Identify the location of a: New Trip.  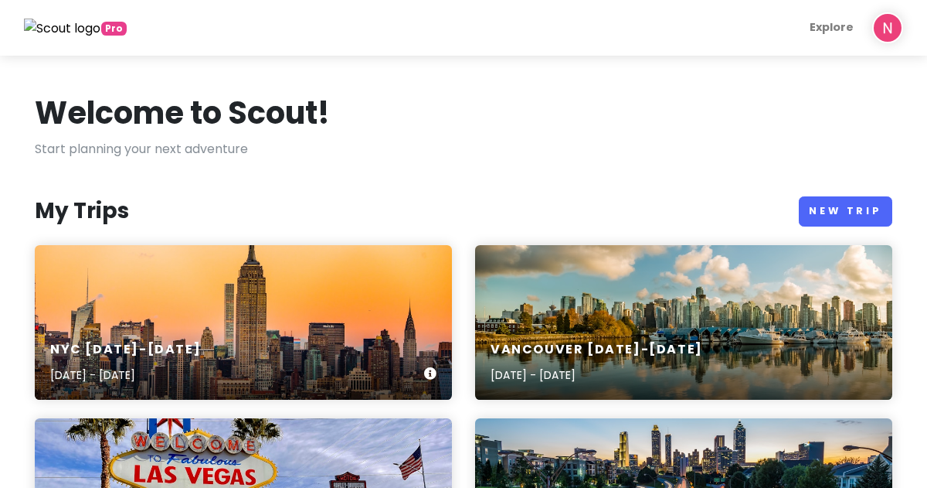
(846, 211).